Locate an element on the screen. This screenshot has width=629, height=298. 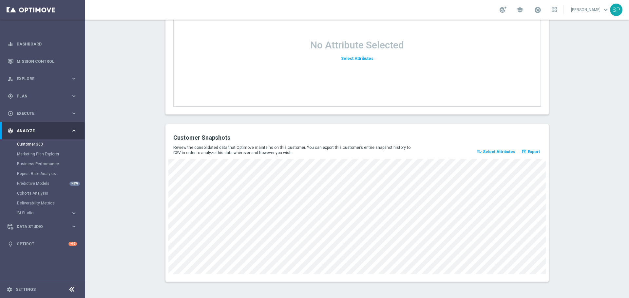
div: Repeat Rate Analysis is located at coordinates (51, 174).